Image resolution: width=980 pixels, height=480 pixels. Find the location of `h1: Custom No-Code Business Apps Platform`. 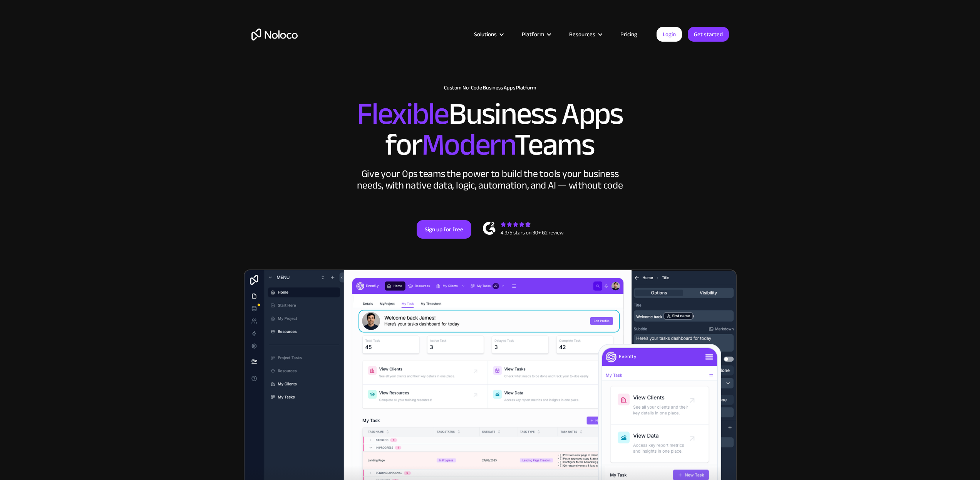

h1: Custom No-Code Business Apps Platform is located at coordinates (490, 88).